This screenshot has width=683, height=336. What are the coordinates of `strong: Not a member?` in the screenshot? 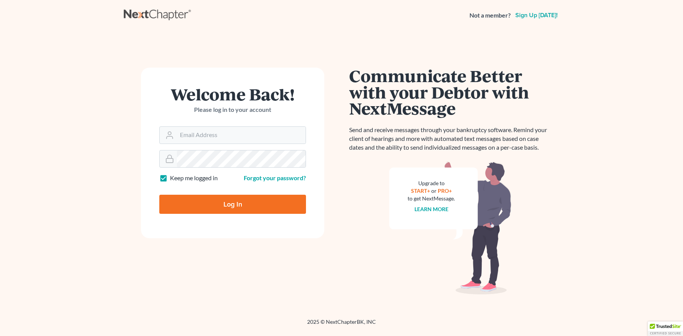 It's located at (490, 15).